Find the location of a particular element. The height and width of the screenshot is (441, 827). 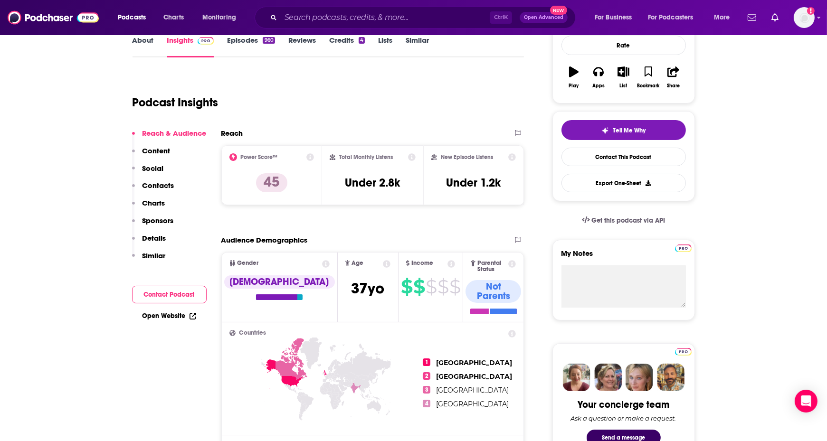

h2: Total Monthly Listens is located at coordinates (366, 157).